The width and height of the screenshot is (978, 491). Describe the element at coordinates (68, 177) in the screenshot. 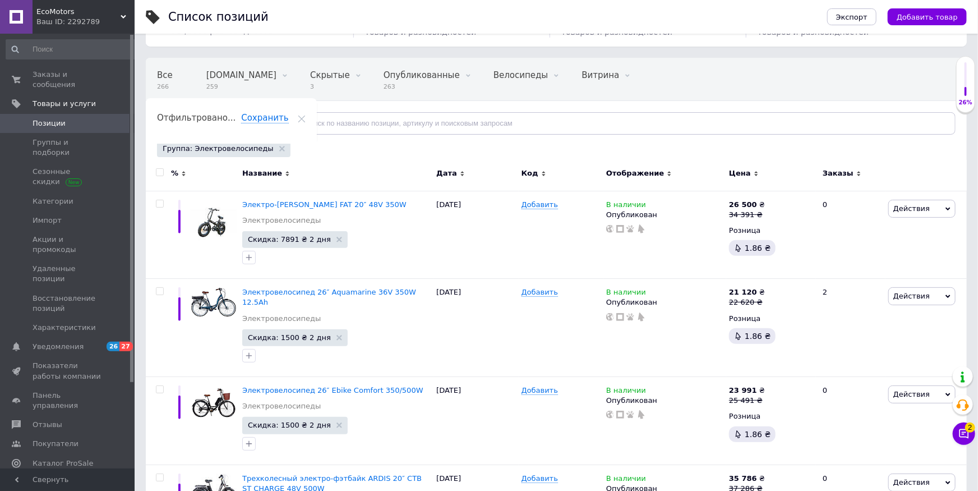

I see `span: Сезонные скидки` at that location.